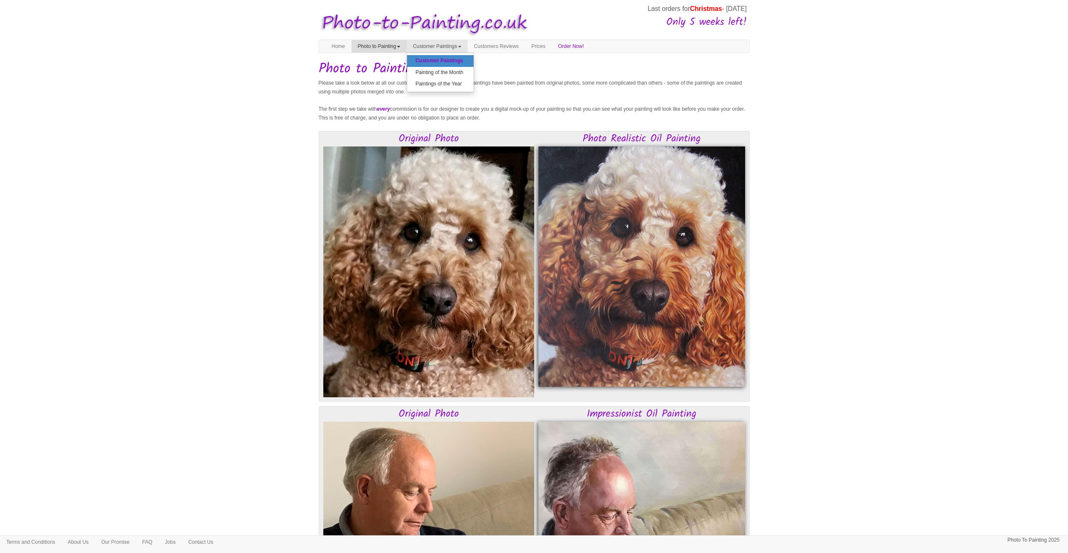  I want to click on h3: Photo Realistic Oil Painting, so click(641, 139).